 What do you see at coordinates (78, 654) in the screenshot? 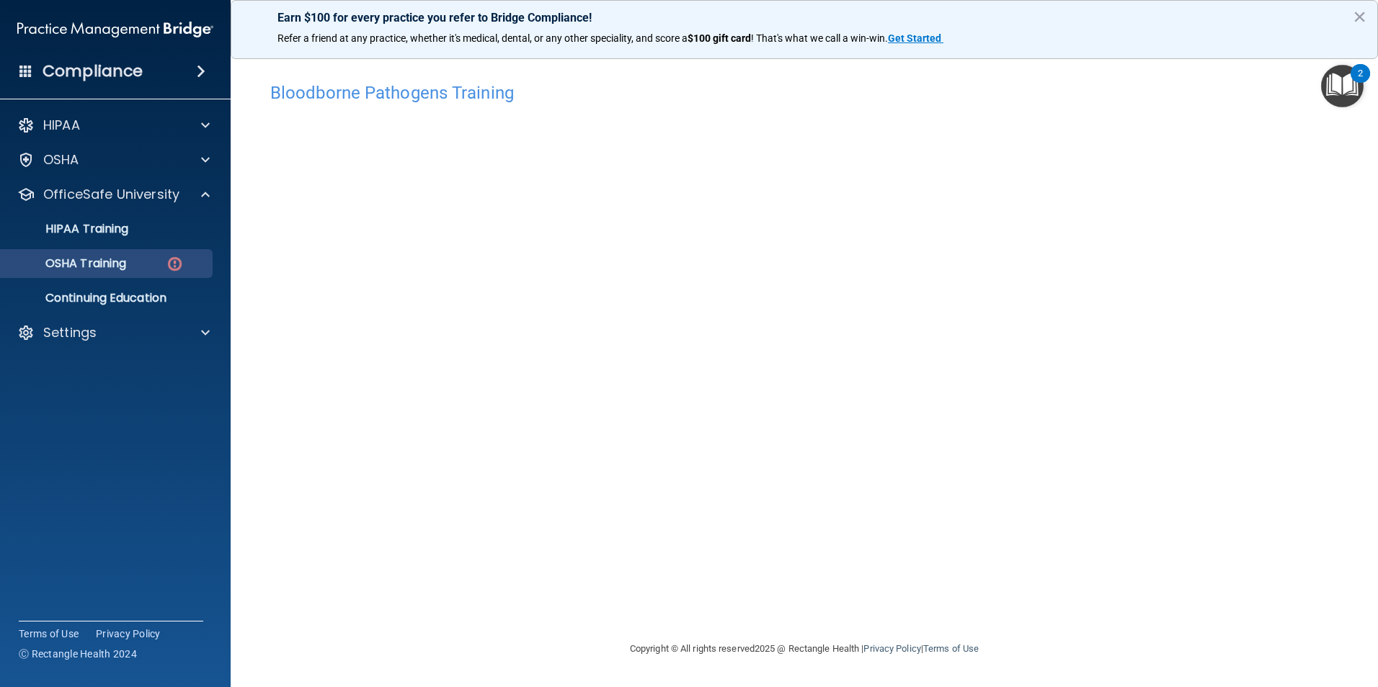
I see `span: Ⓒ Rectangle Health 2024` at bounding box center [78, 654].